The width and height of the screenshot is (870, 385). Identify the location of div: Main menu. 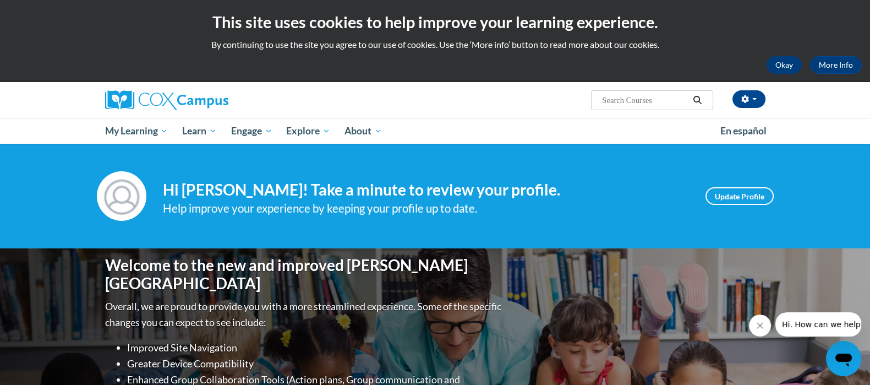
(435, 131).